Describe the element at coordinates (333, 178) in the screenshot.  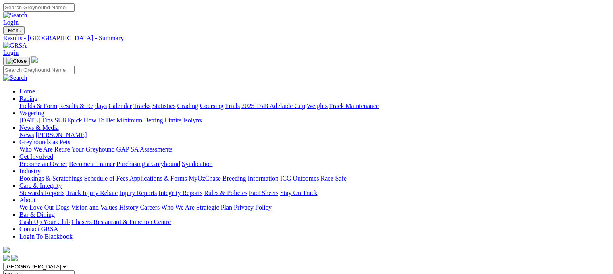
I see `a: Race Safe` at that location.